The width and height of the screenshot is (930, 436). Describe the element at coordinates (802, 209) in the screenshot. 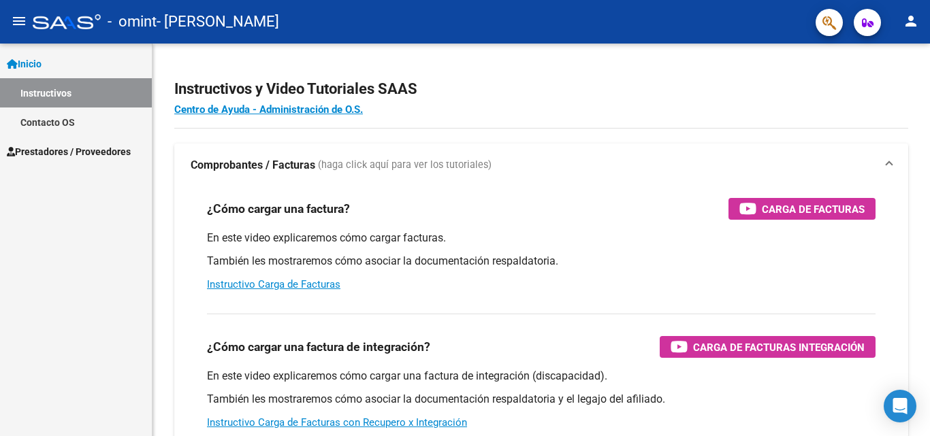

I see `button: Carga de Facturas` at that location.